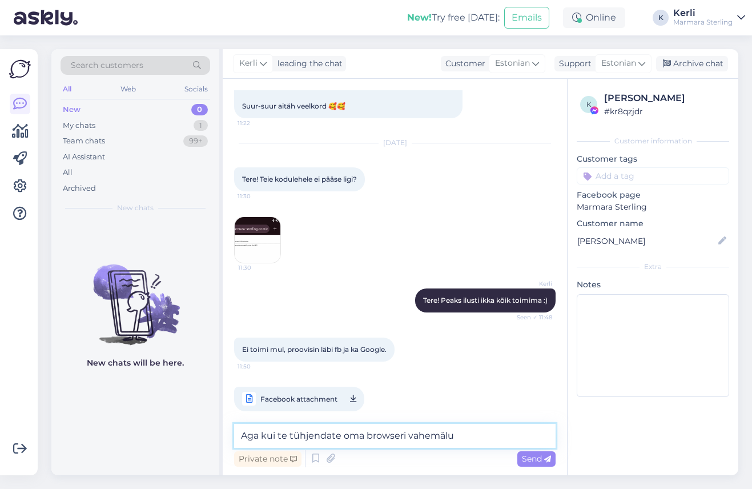  I want to click on span: Ei toimi mul, proovisin läbi fb ja ka Google., so click(314, 349).